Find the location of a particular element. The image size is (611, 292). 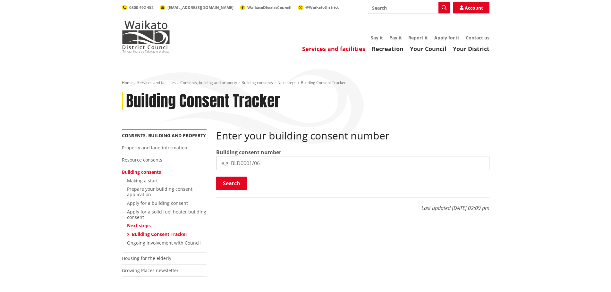

a: Property and land information is located at coordinates (155, 148).